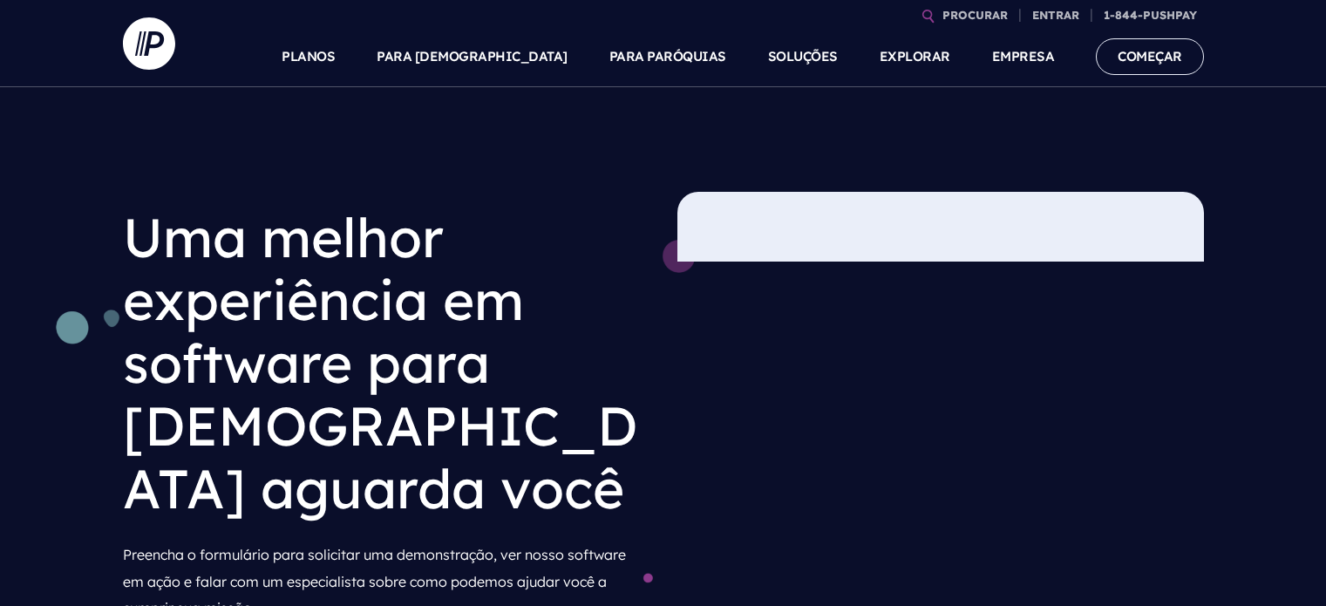 This screenshot has width=1326, height=606. What do you see at coordinates (668, 56) in the screenshot?
I see `font: PARA PARÓQUIAS` at bounding box center [668, 56].